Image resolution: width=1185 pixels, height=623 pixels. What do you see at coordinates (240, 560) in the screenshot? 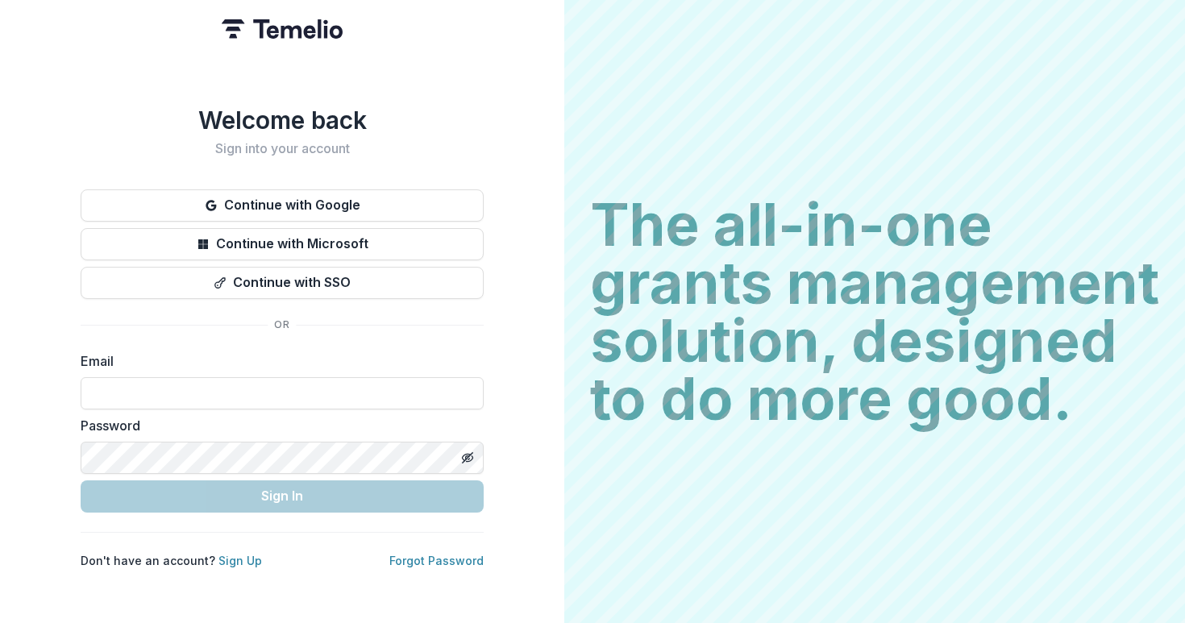
I see `a: Sign Up` at bounding box center [240, 560].